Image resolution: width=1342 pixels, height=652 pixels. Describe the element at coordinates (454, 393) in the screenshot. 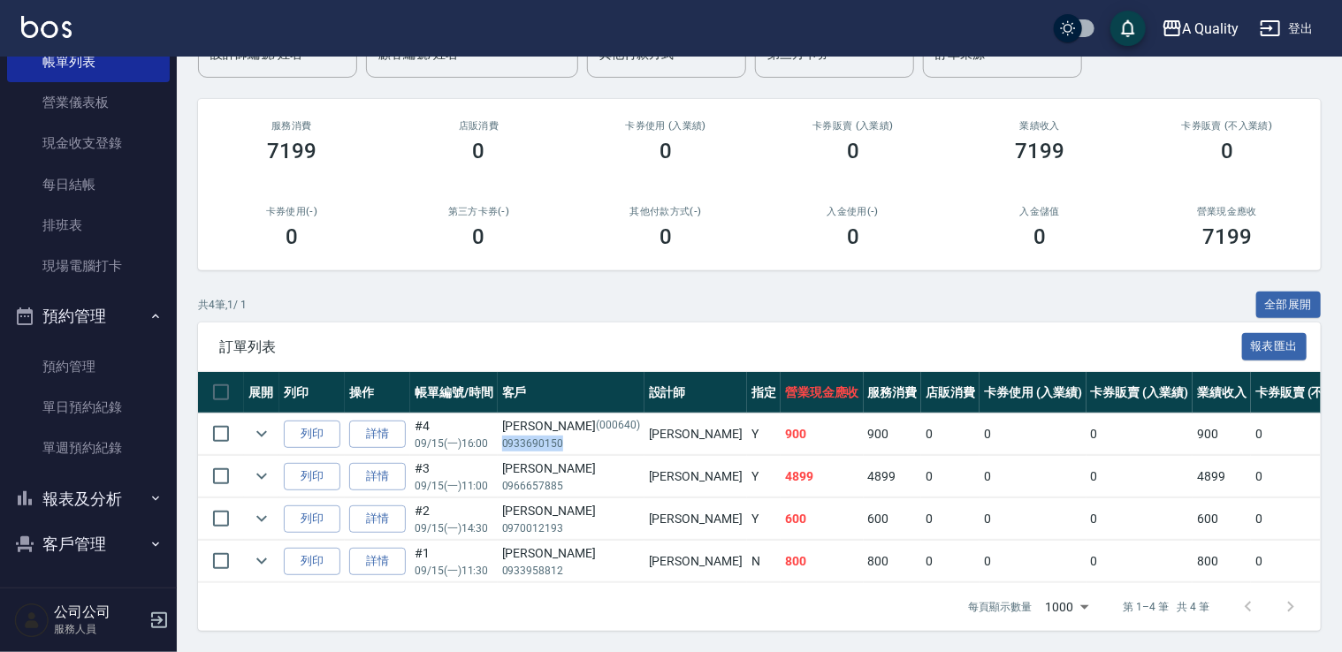

I see `th: 帳單編號/時間` at that location.